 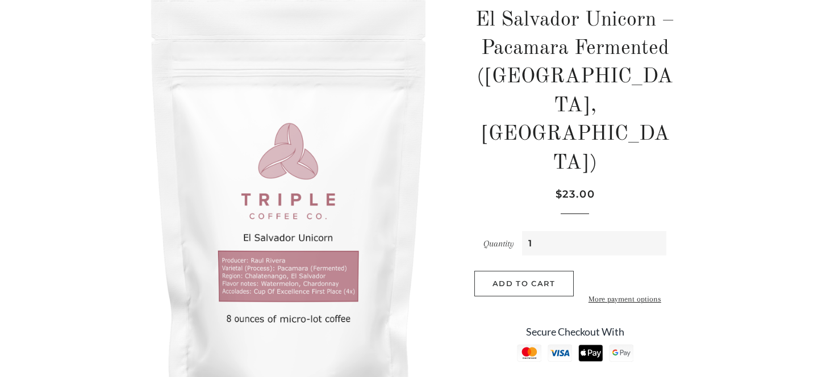 I want to click on span: $23.00, so click(x=575, y=194).